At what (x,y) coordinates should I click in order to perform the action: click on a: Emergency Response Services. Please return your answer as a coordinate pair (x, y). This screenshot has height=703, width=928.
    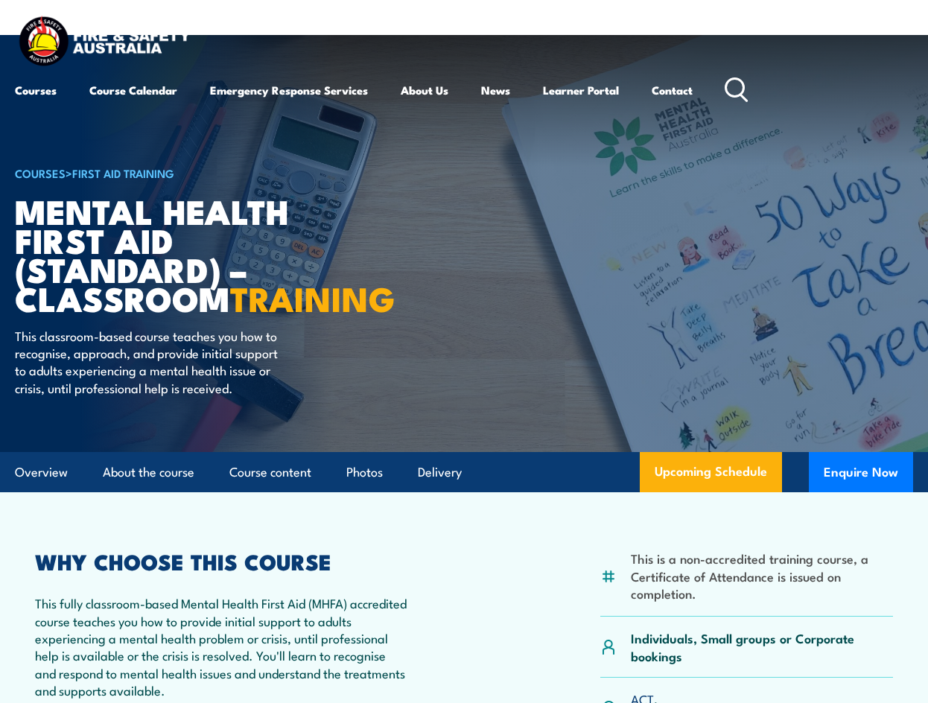
    Looking at the image, I should click on (289, 90).